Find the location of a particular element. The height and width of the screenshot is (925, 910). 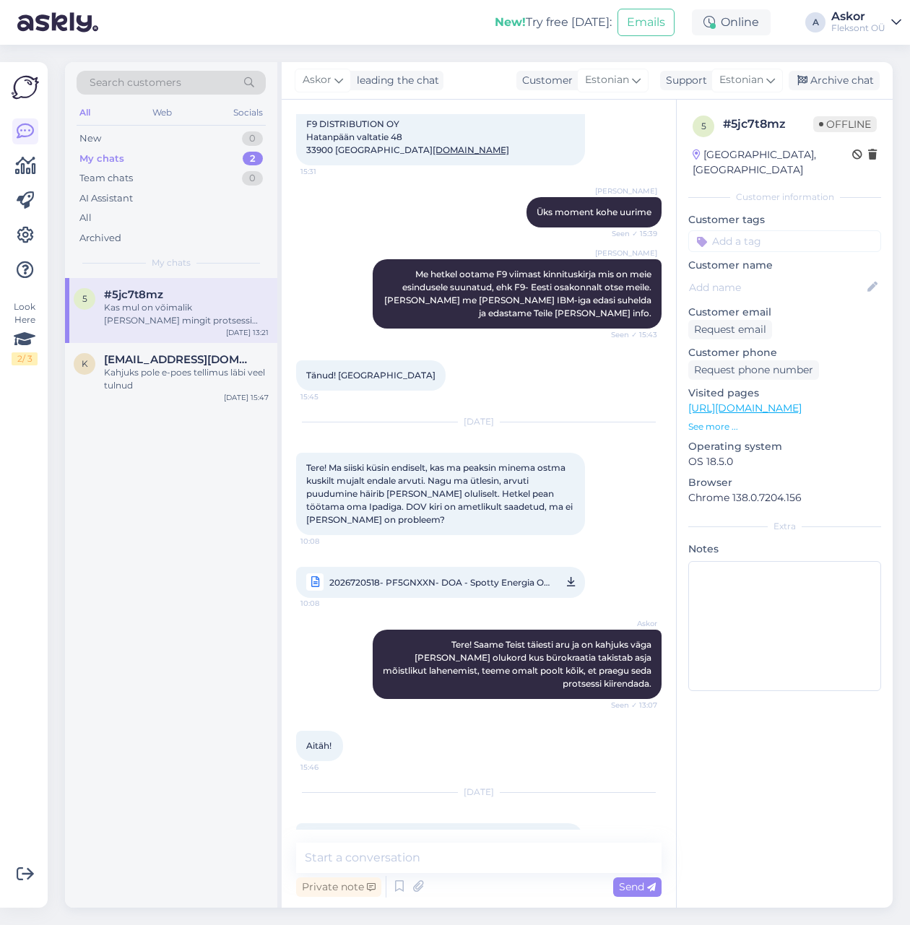

input: Add a tag is located at coordinates (784, 241).